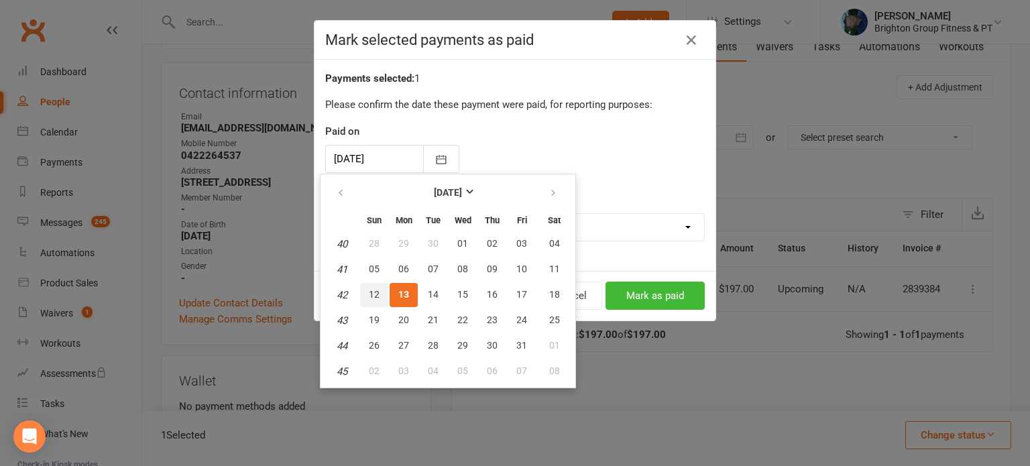 The width and height of the screenshot is (1030, 466). What do you see at coordinates (463, 321) in the screenshot?
I see `button: 22` at bounding box center [463, 321].